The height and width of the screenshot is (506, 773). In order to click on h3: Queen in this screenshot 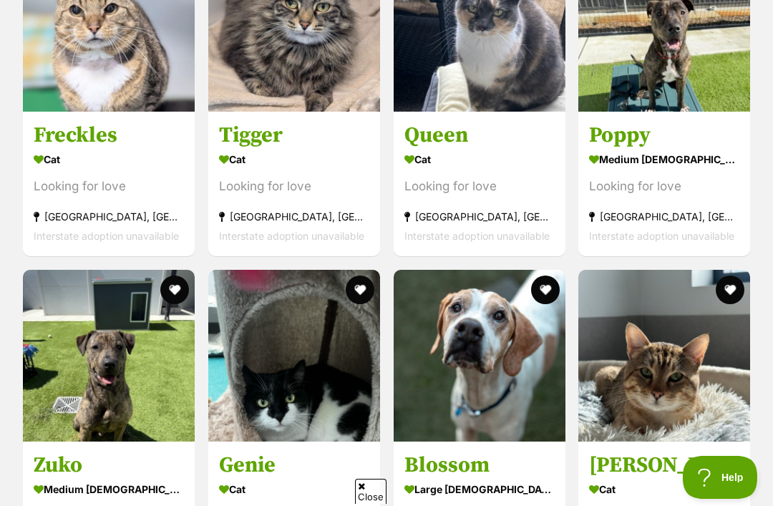, I will do `click(480, 135)`.